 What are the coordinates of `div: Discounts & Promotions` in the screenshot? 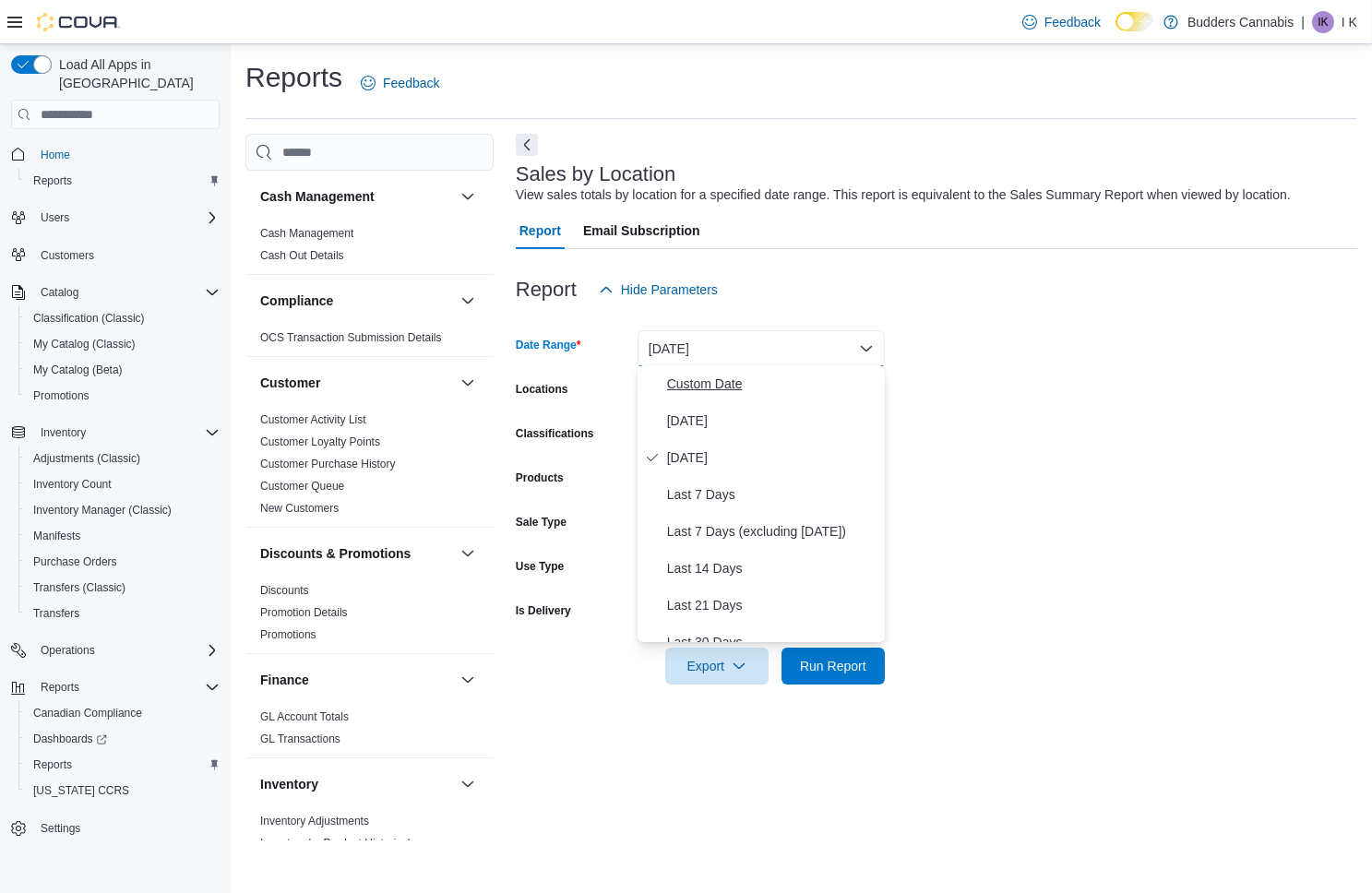 It's located at (369, 617).